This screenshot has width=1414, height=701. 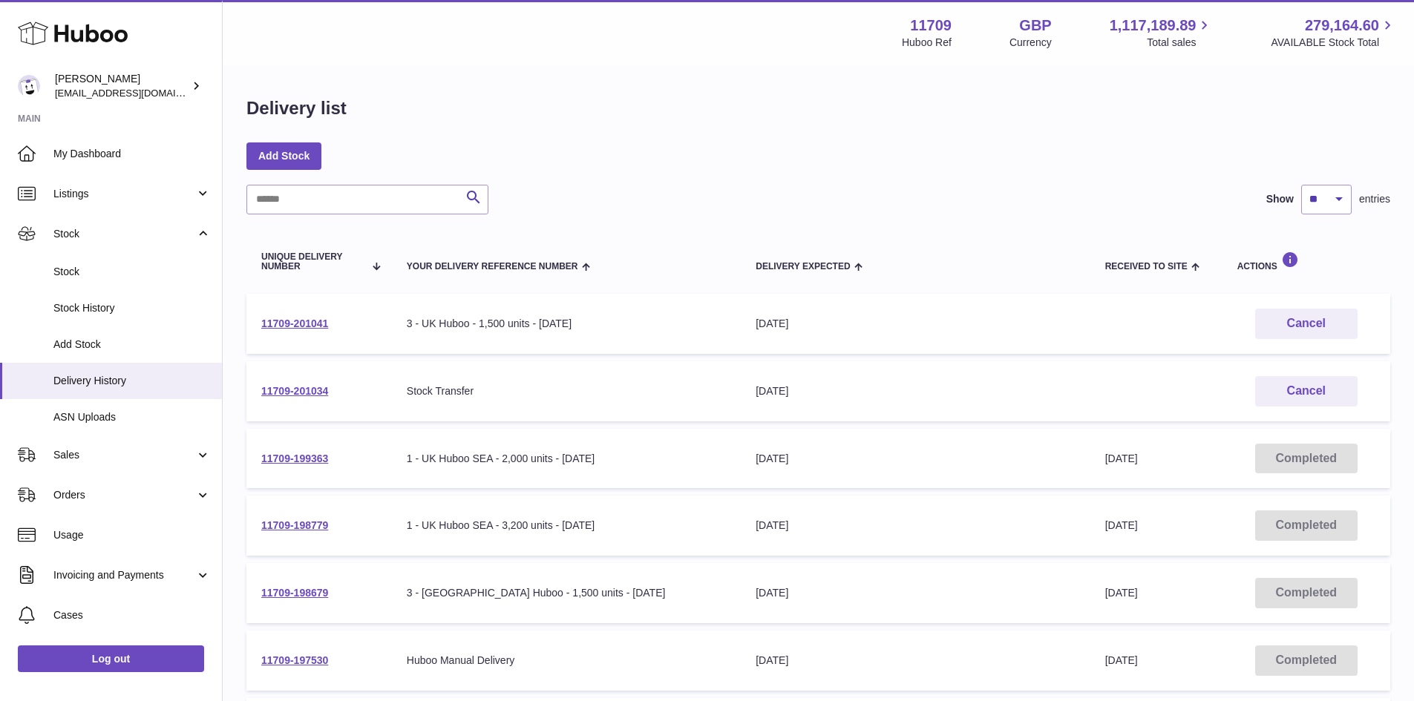 I want to click on a: 279,164.60 AVAILABLE Stock Total, so click(x=1333, y=33).